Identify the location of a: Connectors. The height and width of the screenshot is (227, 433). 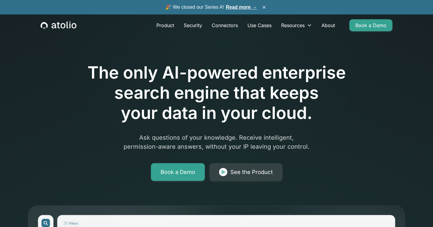
(225, 25).